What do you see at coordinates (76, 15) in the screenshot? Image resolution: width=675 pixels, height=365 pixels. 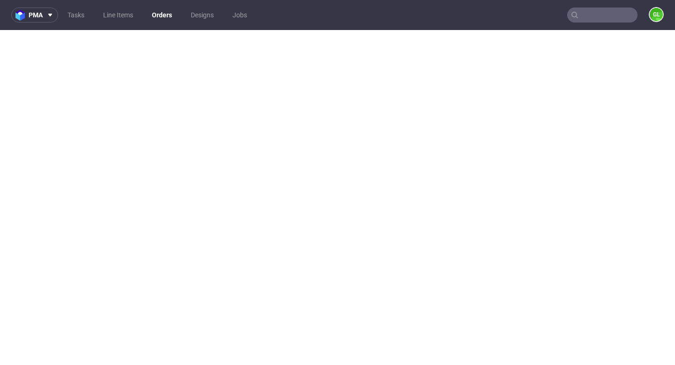 I see `a: Tasks` at bounding box center [76, 15].